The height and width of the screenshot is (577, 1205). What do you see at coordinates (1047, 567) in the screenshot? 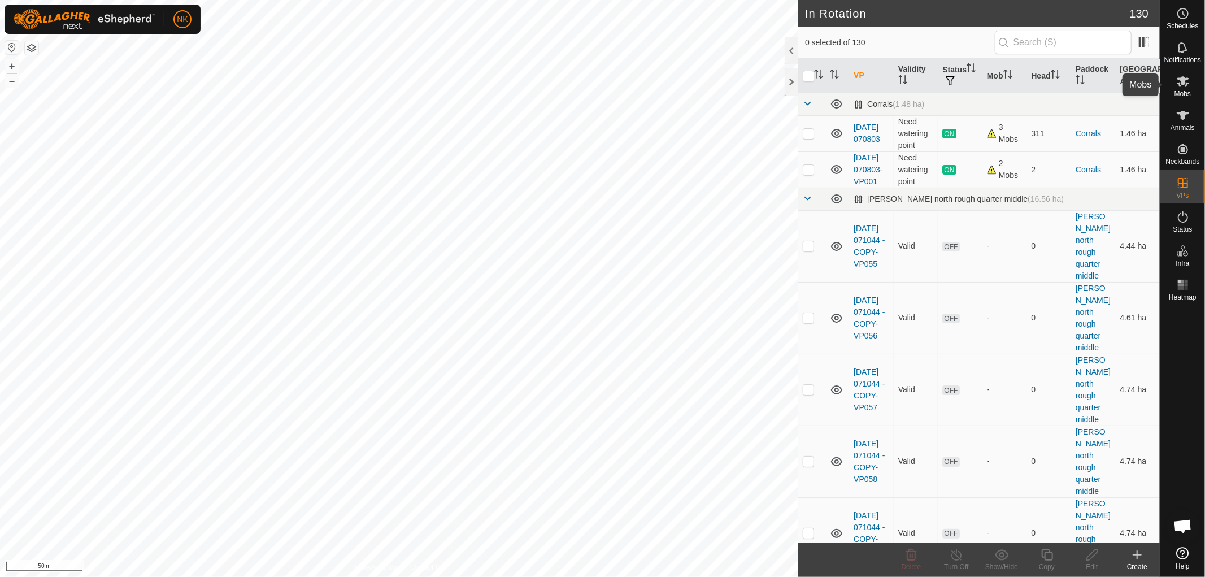
I see `div: Copy` at bounding box center [1047, 567].